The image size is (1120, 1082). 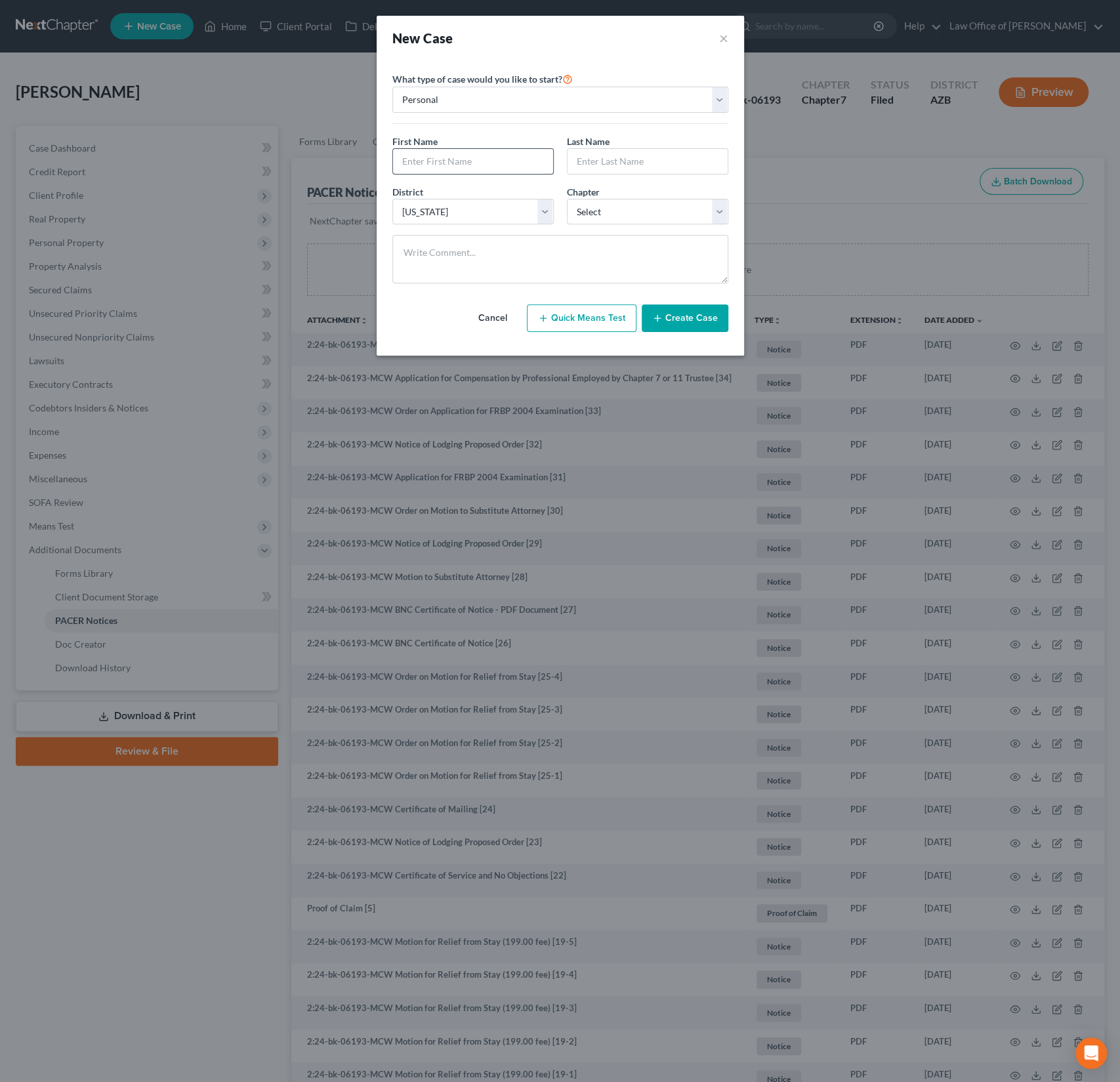 What do you see at coordinates (581, 318) in the screenshot?
I see `button: Quick Means Test` at bounding box center [581, 318].